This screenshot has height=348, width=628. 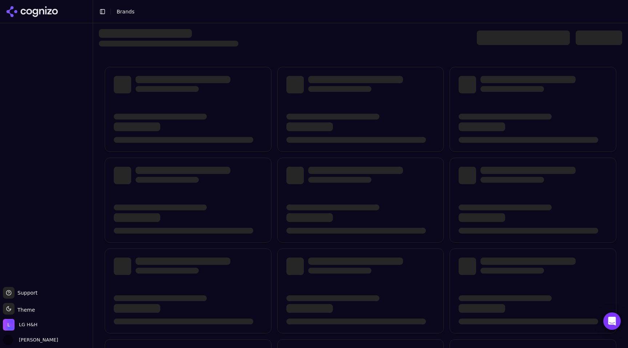 I want to click on div: Open Intercom Messenger, so click(x=612, y=321).